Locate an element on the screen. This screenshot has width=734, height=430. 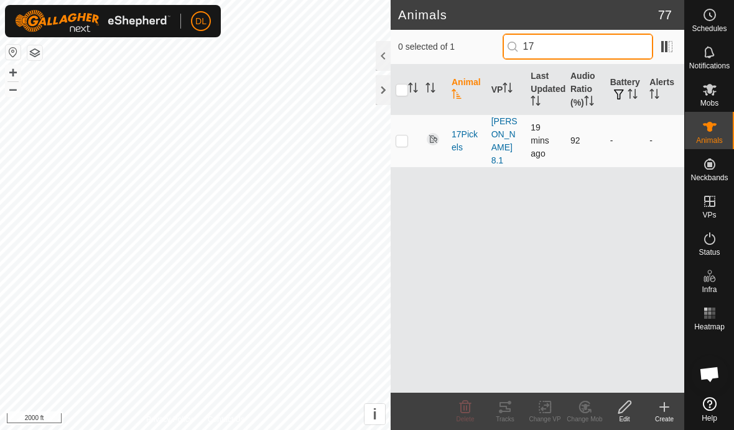
span: Status is located at coordinates (709, 252).